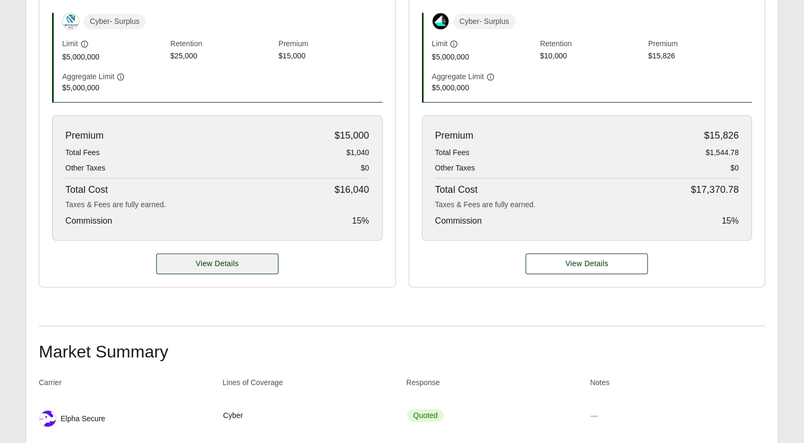 This screenshot has width=804, height=443. What do you see at coordinates (722, 153) in the screenshot?
I see `span: $1,544.78` at bounding box center [722, 153].